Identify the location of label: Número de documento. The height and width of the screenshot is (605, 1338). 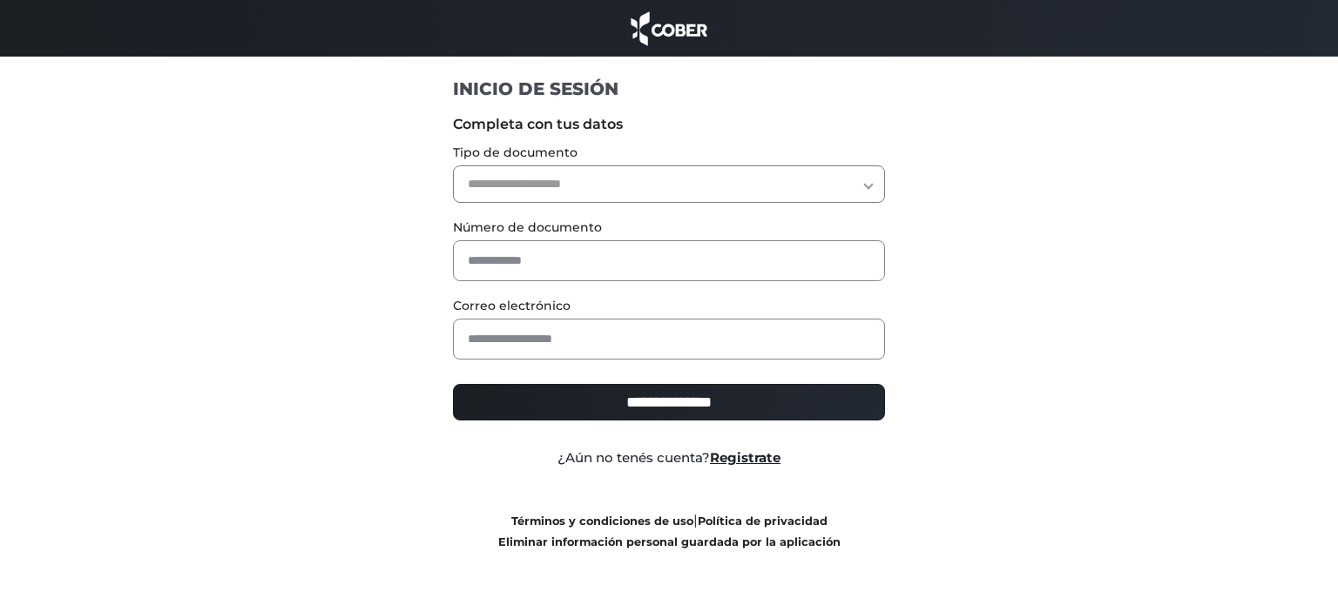
(669, 227).